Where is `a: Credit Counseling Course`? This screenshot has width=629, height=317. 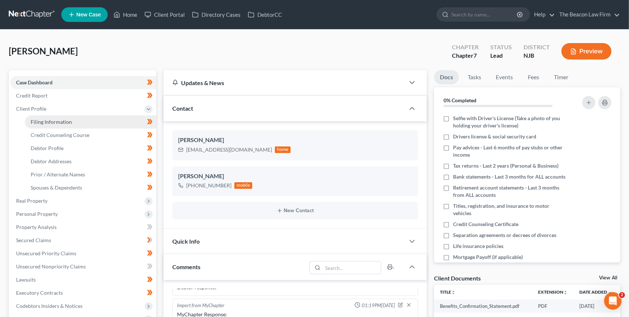
a: Credit Counseling Course is located at coordinates (91, 135).